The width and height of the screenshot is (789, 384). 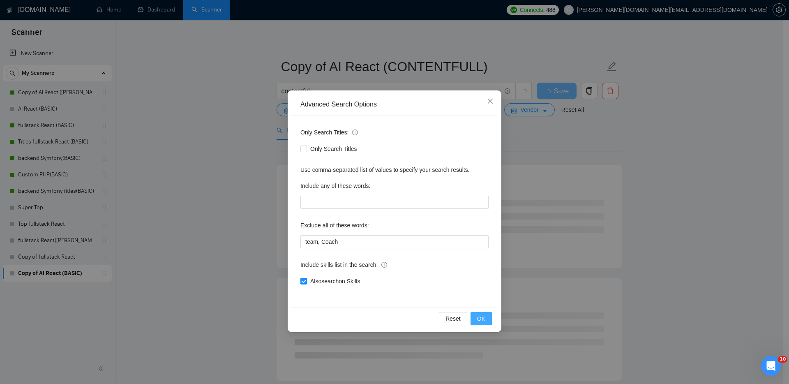 I want to click on label: Include any of these words:, so click(x=335, y=186).